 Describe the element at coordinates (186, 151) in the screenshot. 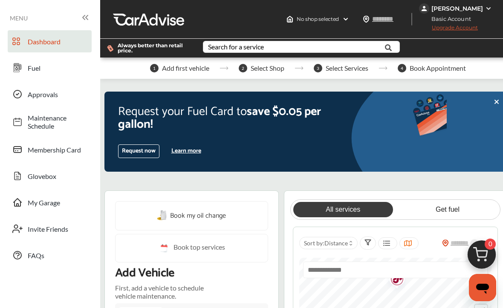

I see `button: Learn more` at that location.